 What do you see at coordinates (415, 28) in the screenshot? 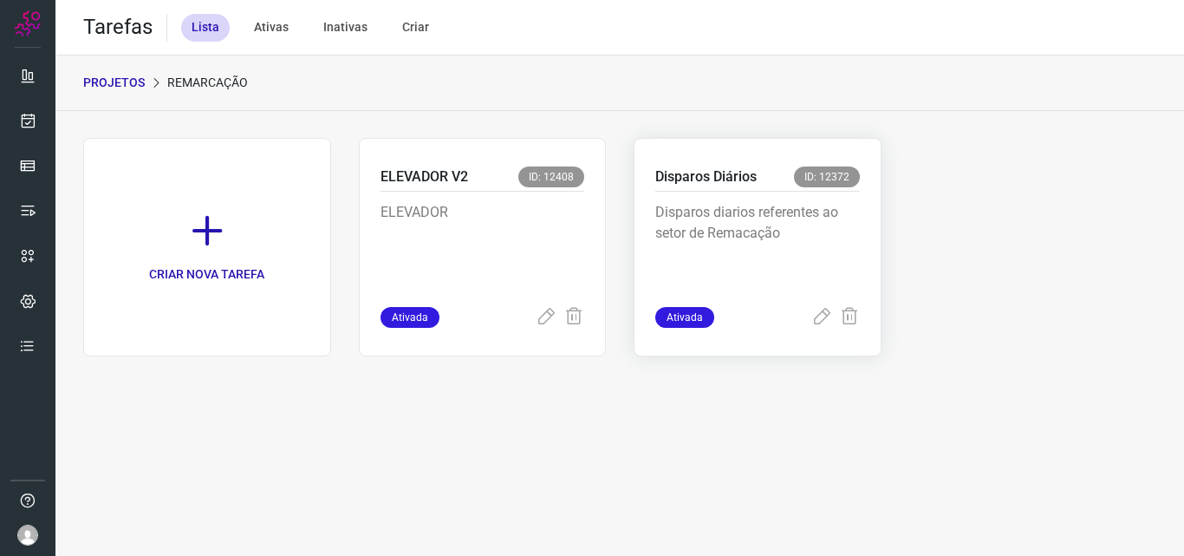
I see `div: Criar` at bounding box center [415, 28].